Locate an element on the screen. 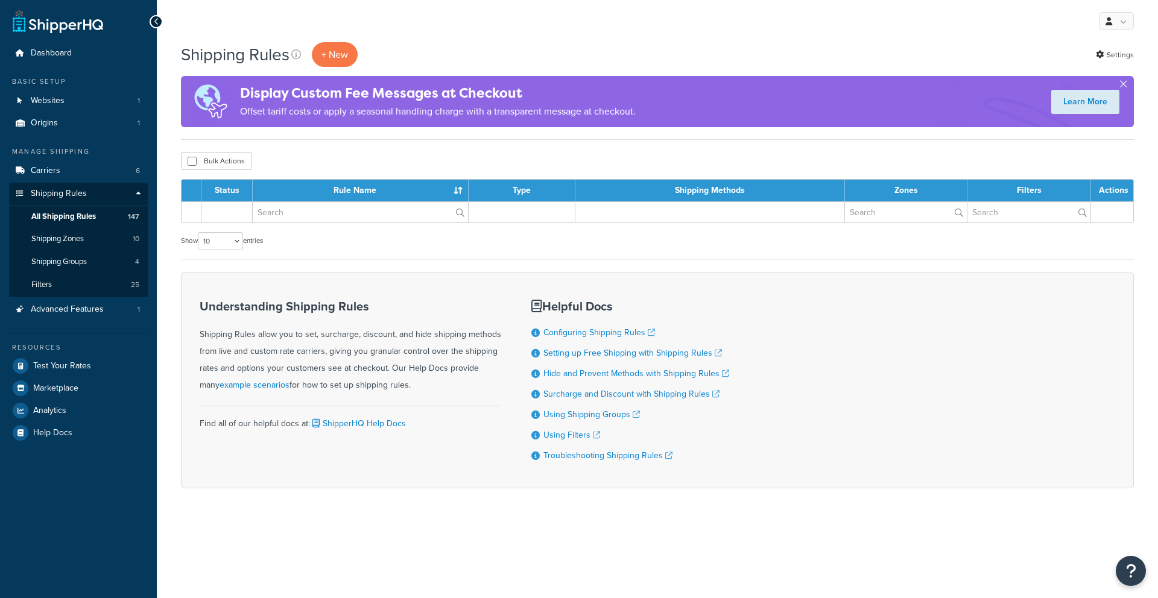 The image size is (1158, 598). div: Resources is located at coordinates (78, 347).